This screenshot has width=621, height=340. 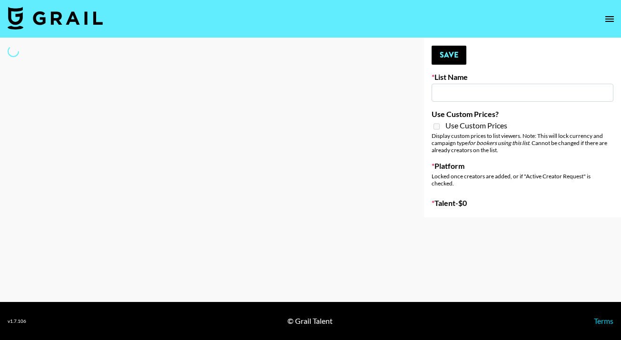 What do you see at coordinates (604, 321) in the screenshot?
I see `a: Terms` at bounding box center [604, 321].